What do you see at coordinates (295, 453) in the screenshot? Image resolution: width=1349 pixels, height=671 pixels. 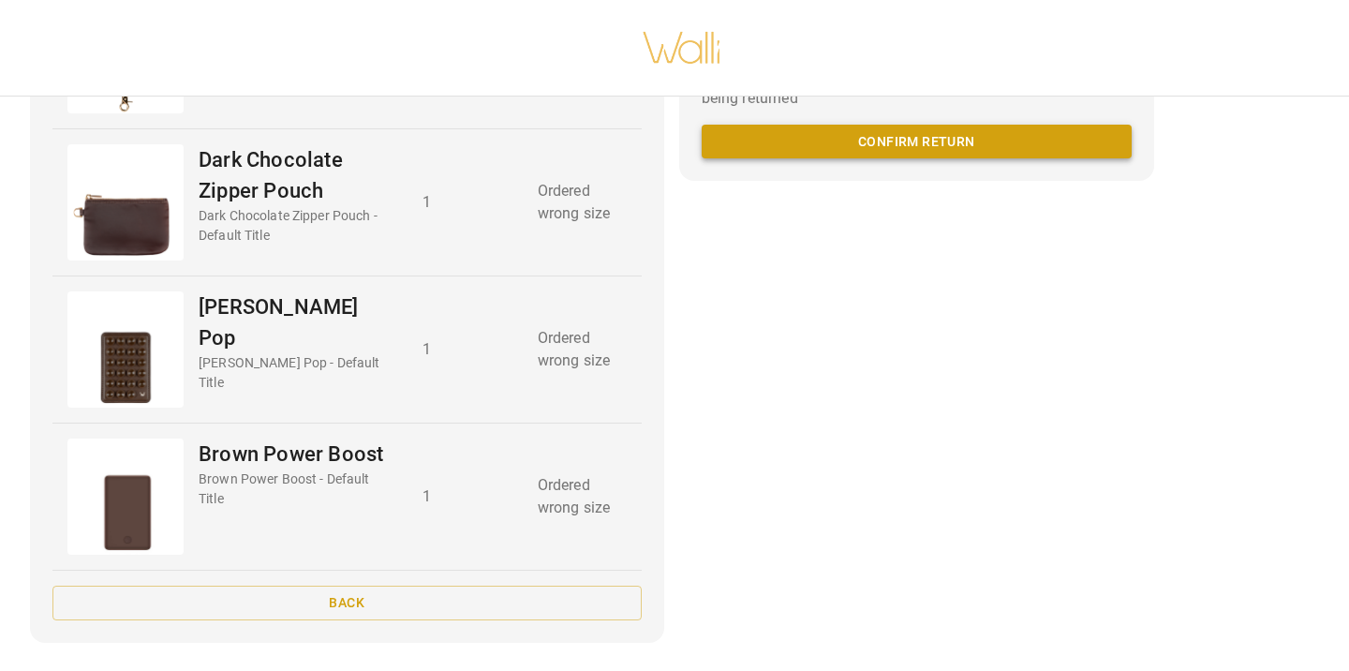 I see `p: Brown Power Boost` at bounding box center [295, 453].